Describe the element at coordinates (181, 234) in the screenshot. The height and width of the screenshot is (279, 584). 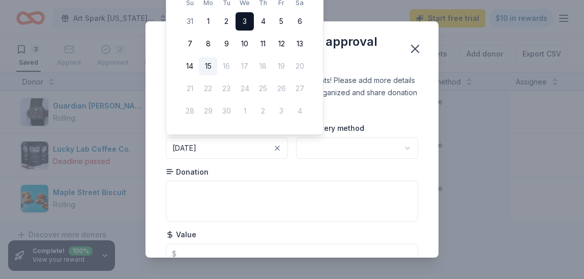
I see `span: Value` at that location.